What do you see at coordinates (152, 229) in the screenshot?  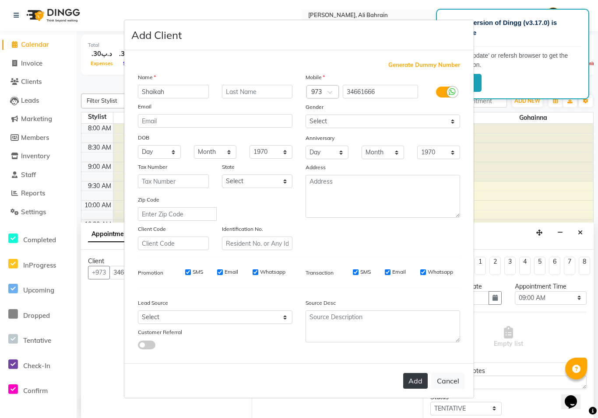 I see `label: Client Code` at bounding box center [152, 229].